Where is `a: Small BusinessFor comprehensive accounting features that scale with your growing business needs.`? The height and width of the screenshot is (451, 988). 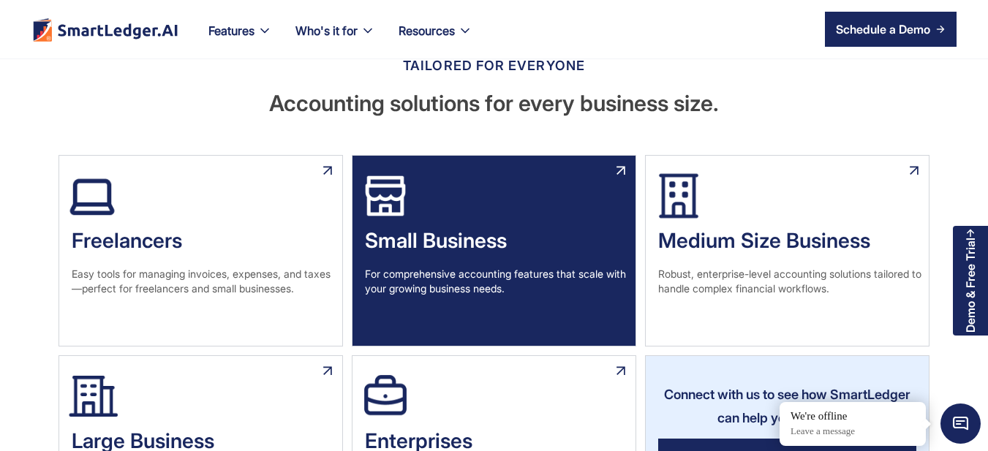
a: Small BusinessFor comprehensive accounting features that scale with your growing business needs. is located at coordinates (494, 251).